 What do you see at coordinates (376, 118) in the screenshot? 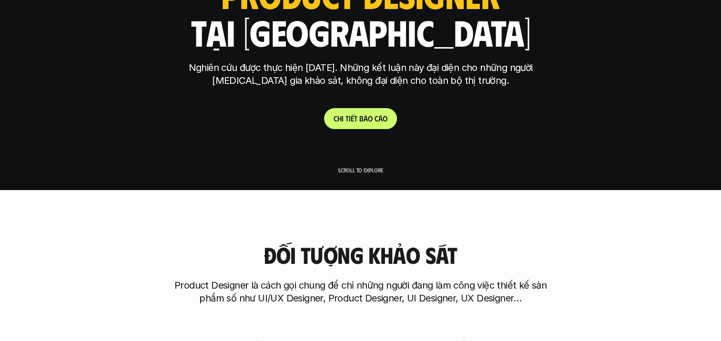
I see `span: c` at bounding box center [376, 118].